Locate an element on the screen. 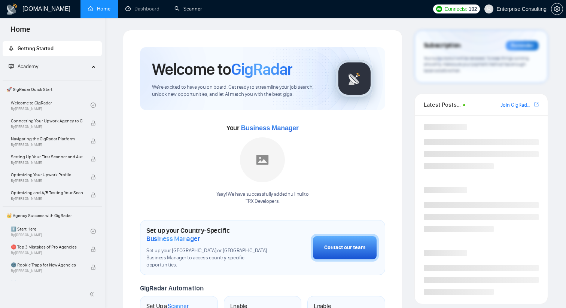 The height and width of the screenshot is (308, 566). button: Contact our team is located at coordinates (345, 248).